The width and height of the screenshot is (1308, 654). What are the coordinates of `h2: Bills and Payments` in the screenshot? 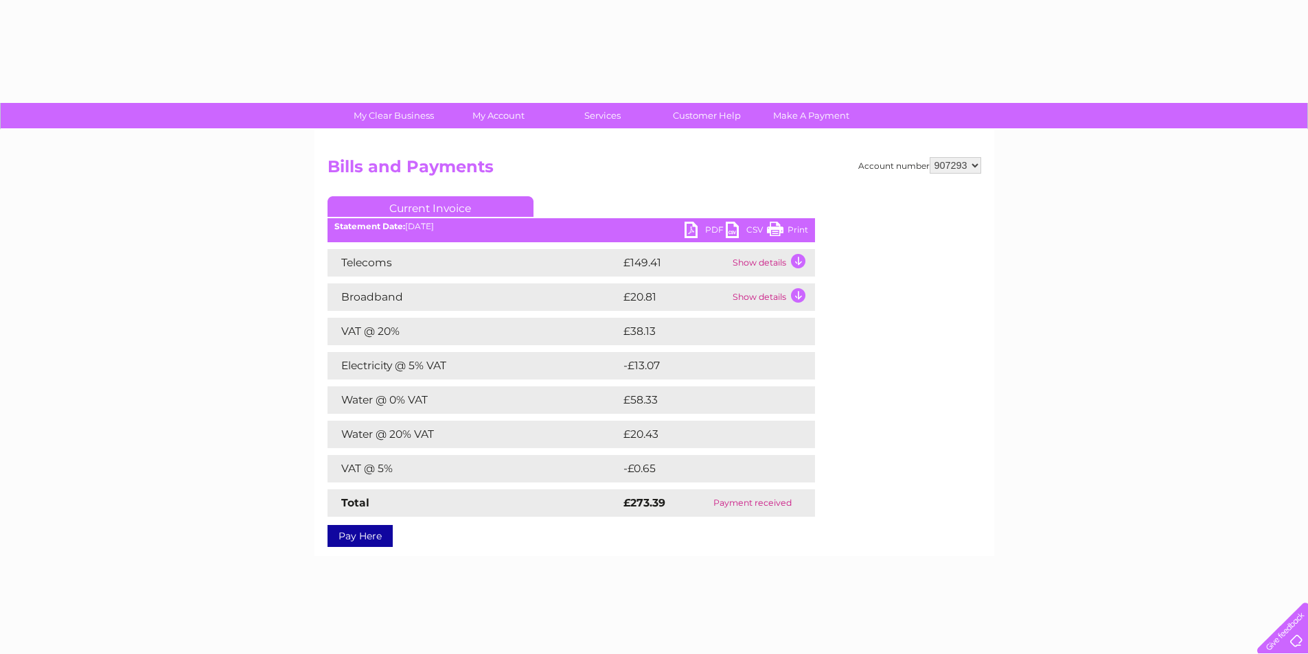 It's located at (654, 170).